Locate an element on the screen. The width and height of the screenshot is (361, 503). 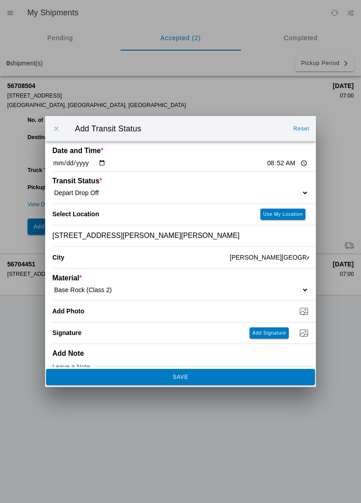
ion-label: Transit Status is located at coordinates (149, 181).